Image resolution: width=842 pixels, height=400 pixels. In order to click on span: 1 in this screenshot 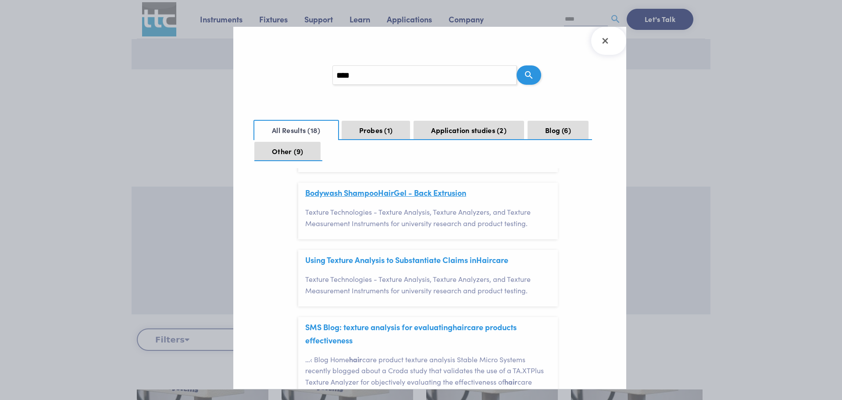, I will do `click(388, 130)`.